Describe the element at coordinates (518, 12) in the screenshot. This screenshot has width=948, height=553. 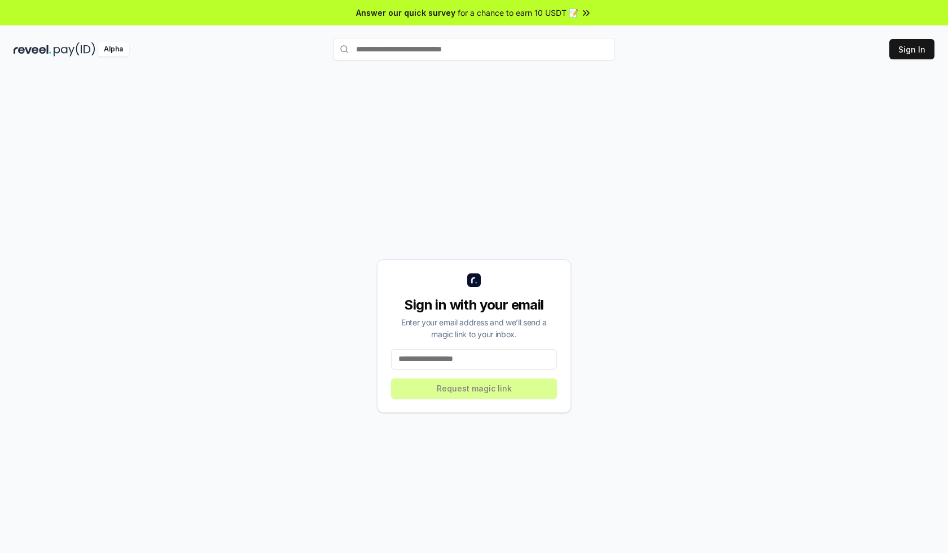
I see `span: for a chance to earn 10 USDT 📝` at that location.